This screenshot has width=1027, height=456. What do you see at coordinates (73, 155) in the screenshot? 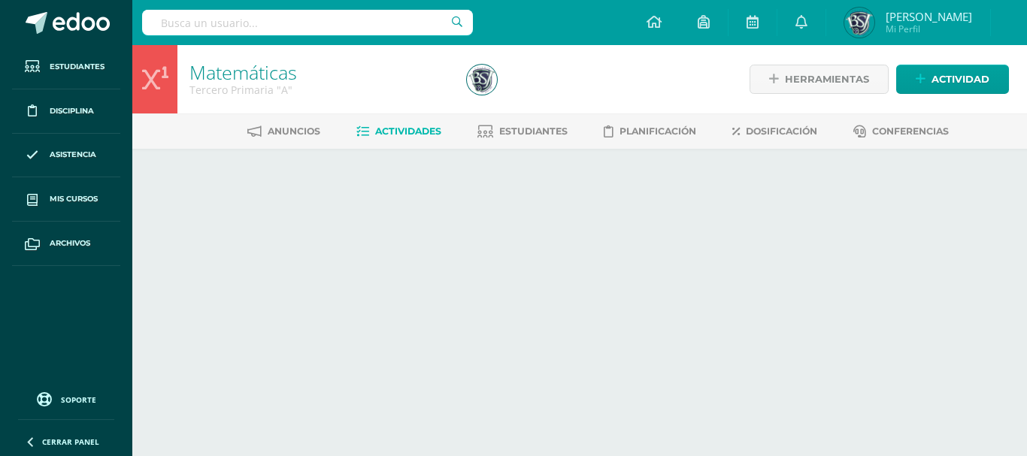
I see `span: Asistencia` at bounding box center [73, 155].